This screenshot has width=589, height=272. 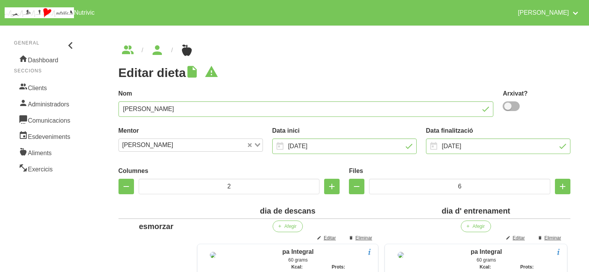 What do you see at coordinates (190, 145) in the screenshot?
I see `div: Search for option` at bounding box center [190, 145].